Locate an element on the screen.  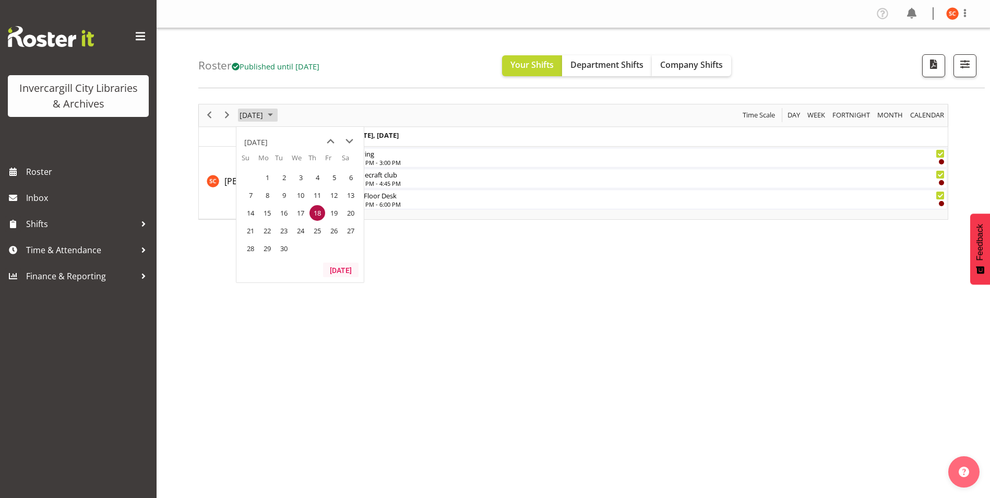
img: Rosterit website logo is located at coordinates (51, 37).